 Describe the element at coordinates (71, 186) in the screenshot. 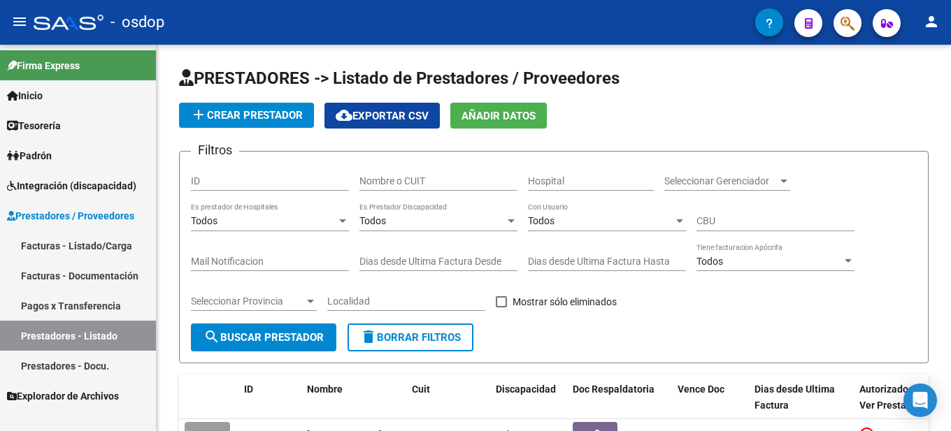

I see `span: Integración (discapacidad)` at that location.